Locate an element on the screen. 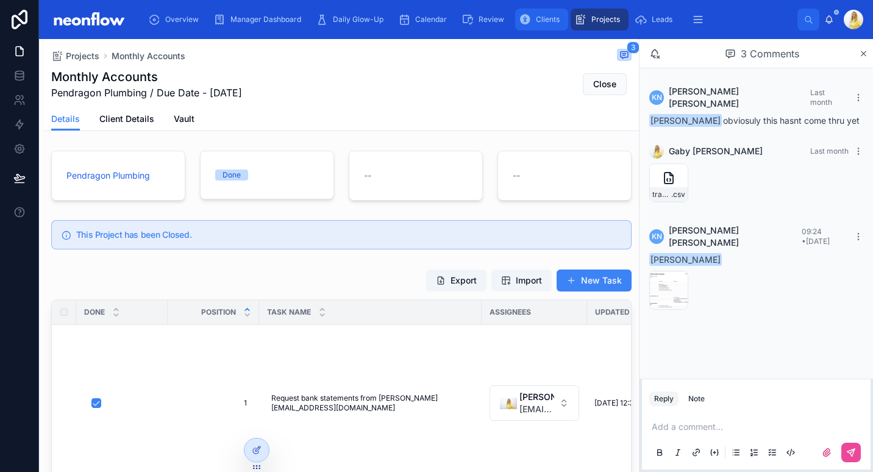 This screenshot has height=472, width=873. span: Pendragon Plumbing is located at coordinates (108, 176).